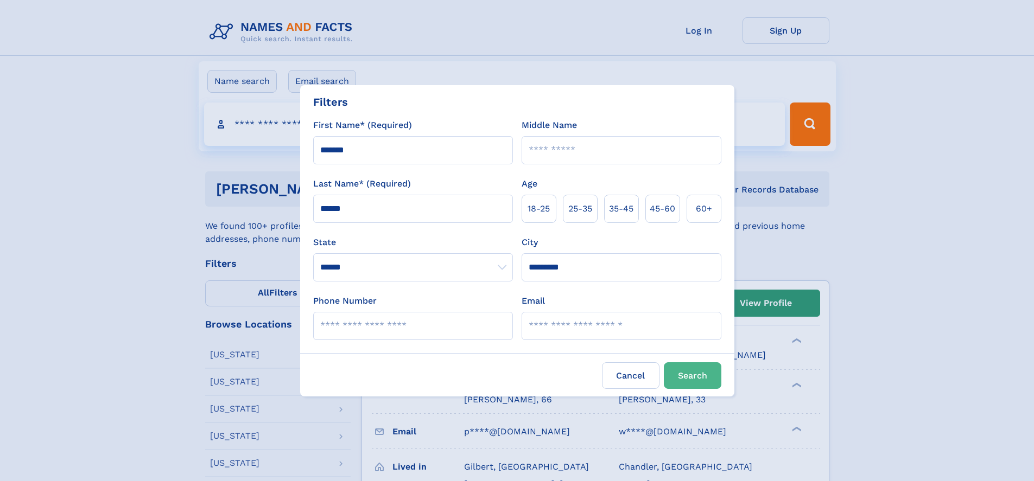 The width and height of the screenshot is (1034, 481). What do you see at coordinates (529, 184) in the screenshot?
I see `label: Age` at bounding box center [529, 184].